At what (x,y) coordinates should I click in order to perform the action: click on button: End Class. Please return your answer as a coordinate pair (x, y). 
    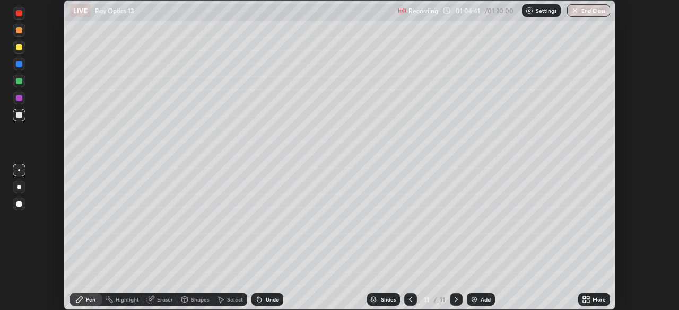
    Looking at the image, I should click on (588, 11).